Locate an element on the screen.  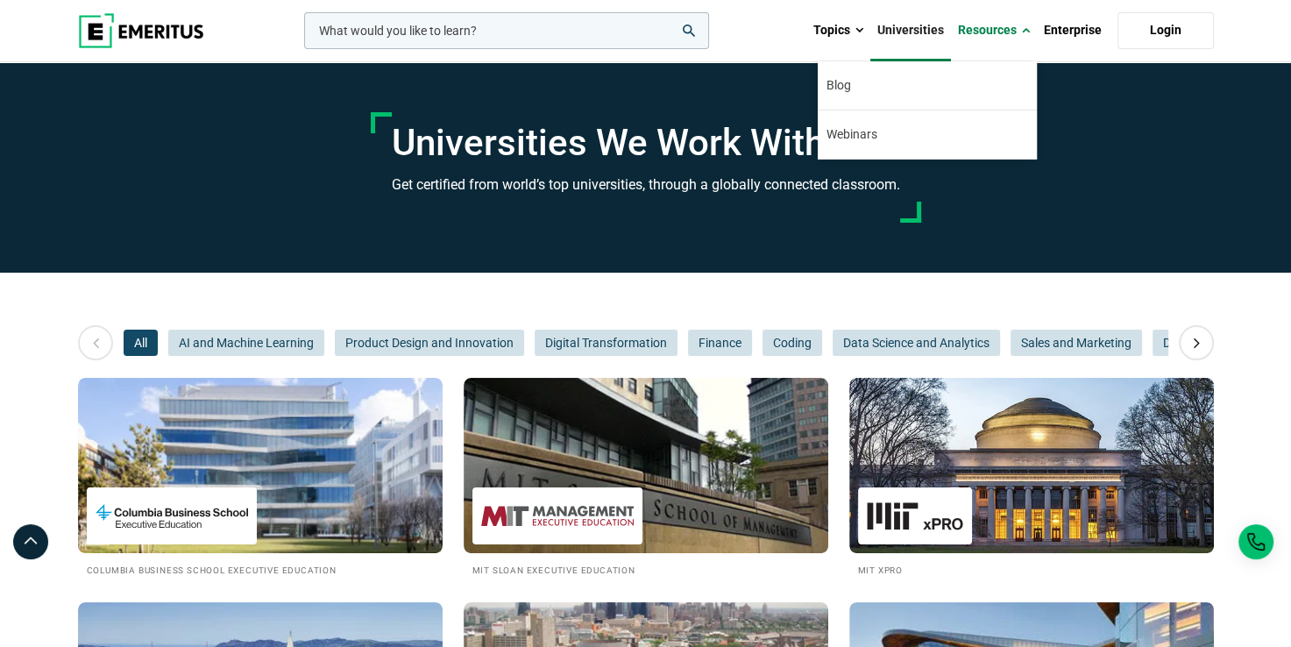
span: Sales and Marketing is located at coordinates (1076, 343).